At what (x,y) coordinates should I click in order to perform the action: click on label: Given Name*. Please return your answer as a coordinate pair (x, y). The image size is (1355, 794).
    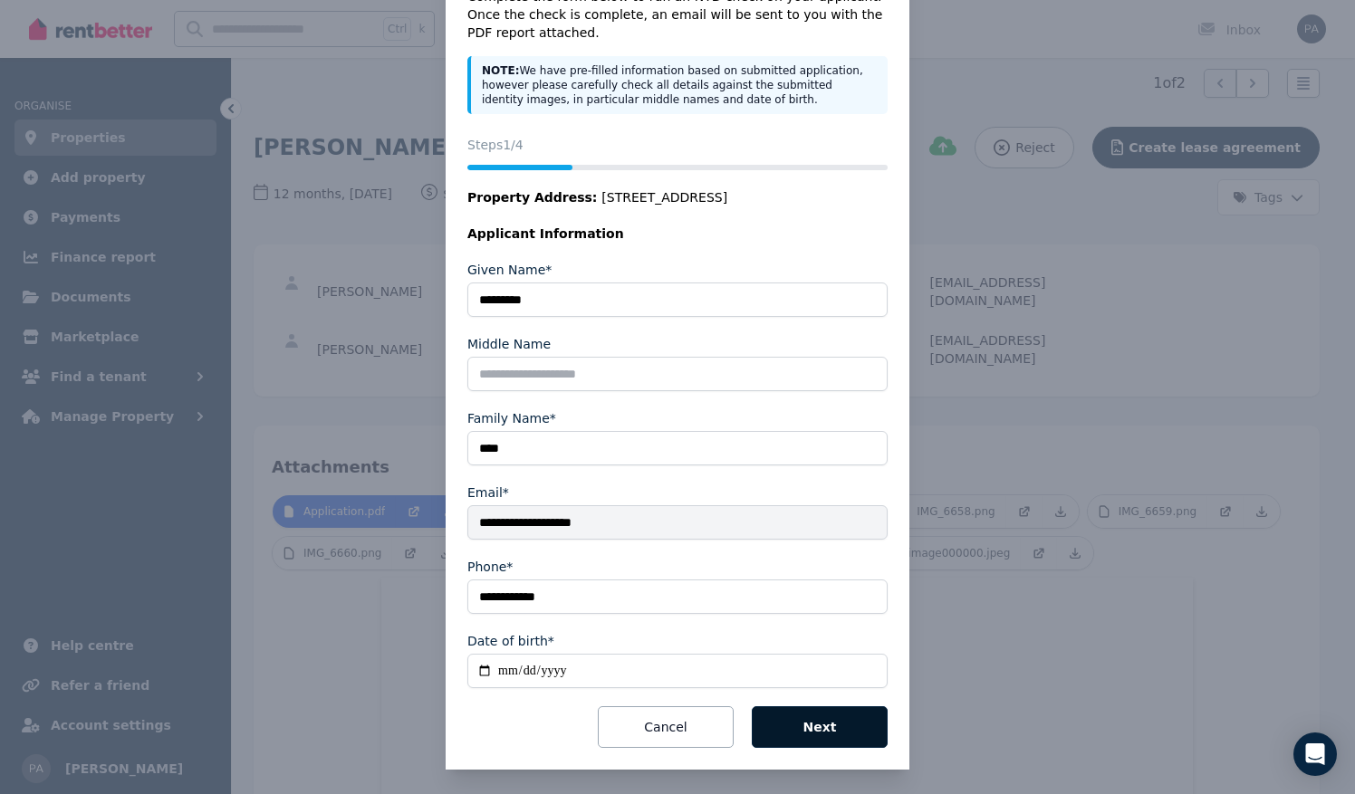
    Looking at the image, I should click on (509, 270).